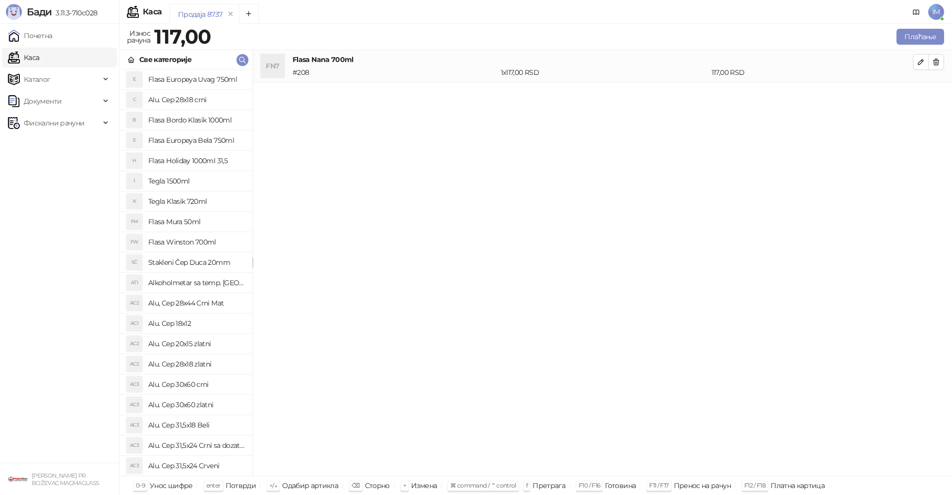  Describe the element at coordinates (134, 201) in the screenshot. I see `div: K` at that location.